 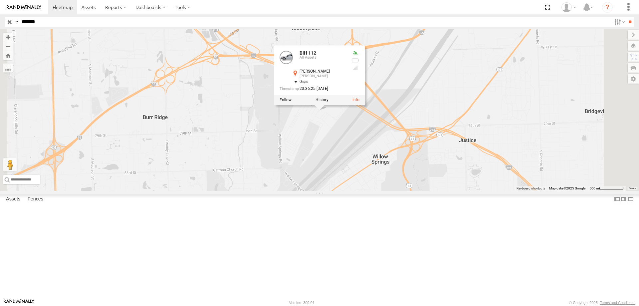 I want to click on button: Drag Pegman onto the map to open Street View, so click(x=10, y=165).